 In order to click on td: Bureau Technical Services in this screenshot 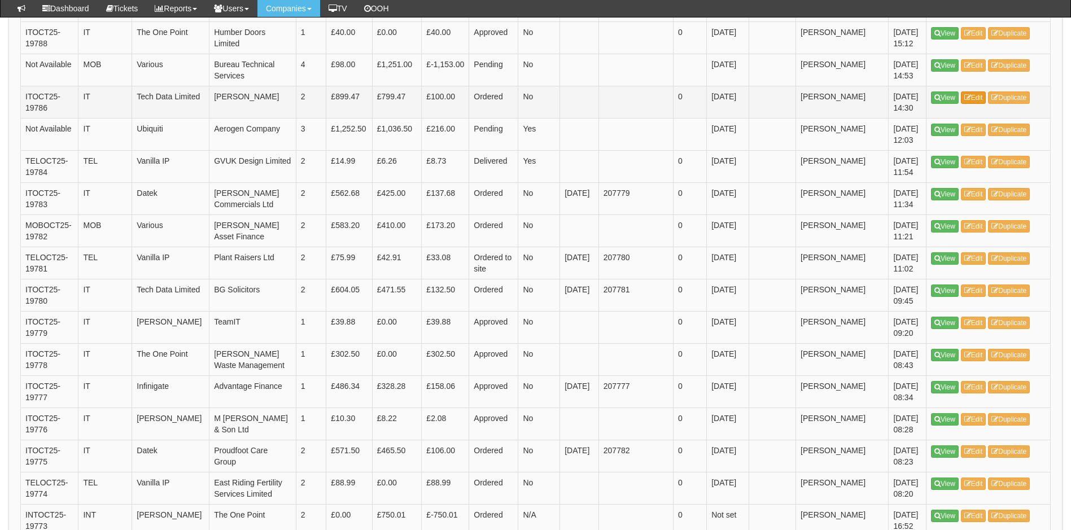, I will do `click(253, 70)`.